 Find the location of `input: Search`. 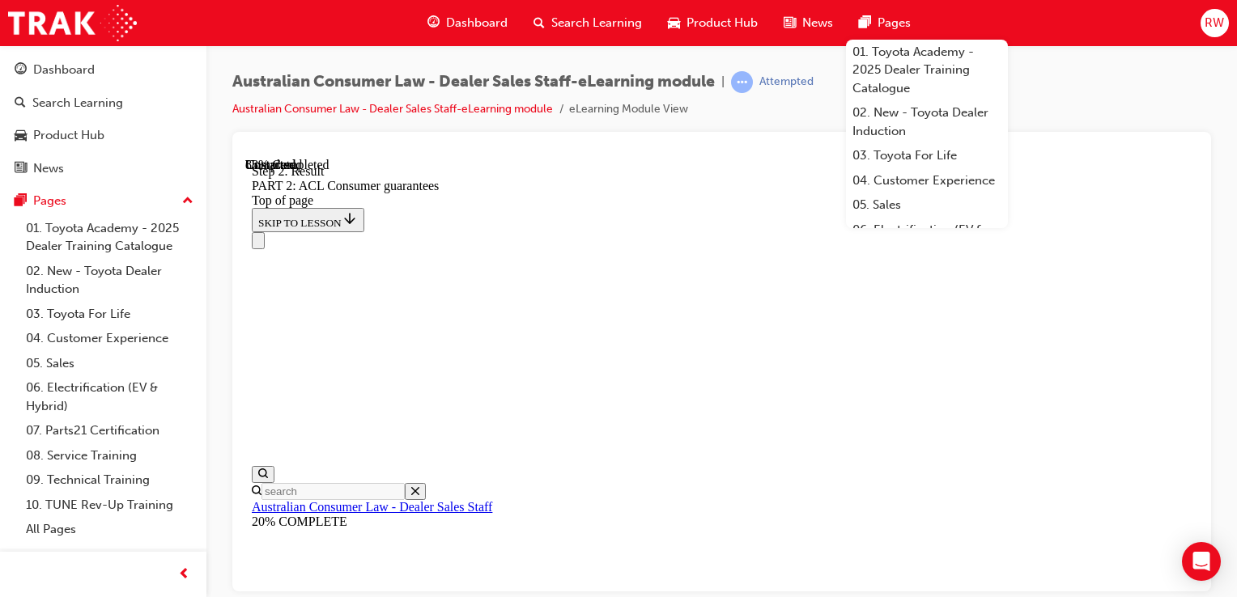

input: Search is located at coordinates (87, 333).